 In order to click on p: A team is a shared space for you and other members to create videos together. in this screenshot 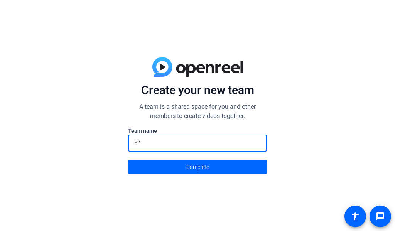, I will do `click(197, 111)`.